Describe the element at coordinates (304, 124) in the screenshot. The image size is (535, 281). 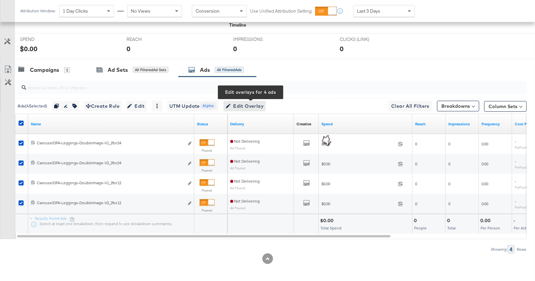
I see `div: Creative` at that location.